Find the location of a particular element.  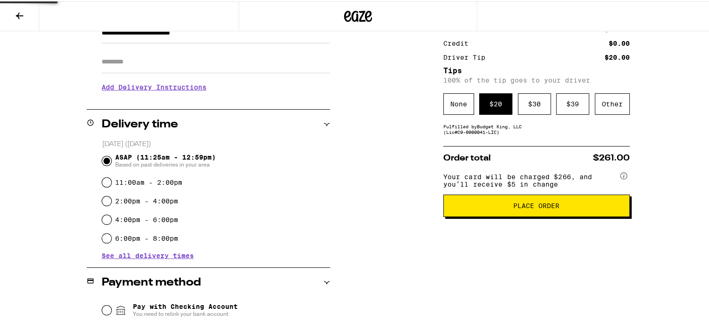

h2: Payment method is located at coordinates (151, 281).